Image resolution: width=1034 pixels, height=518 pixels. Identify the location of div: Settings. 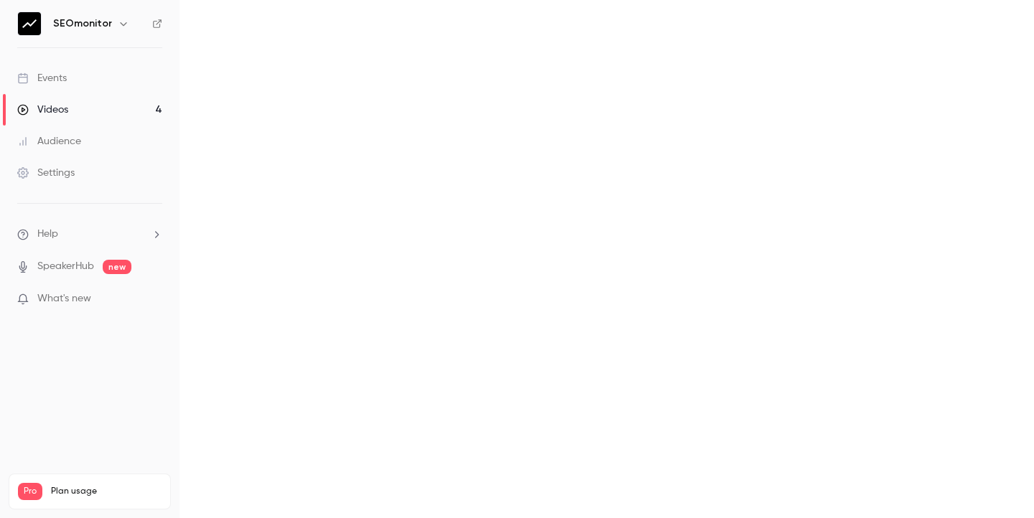
(46, 173).